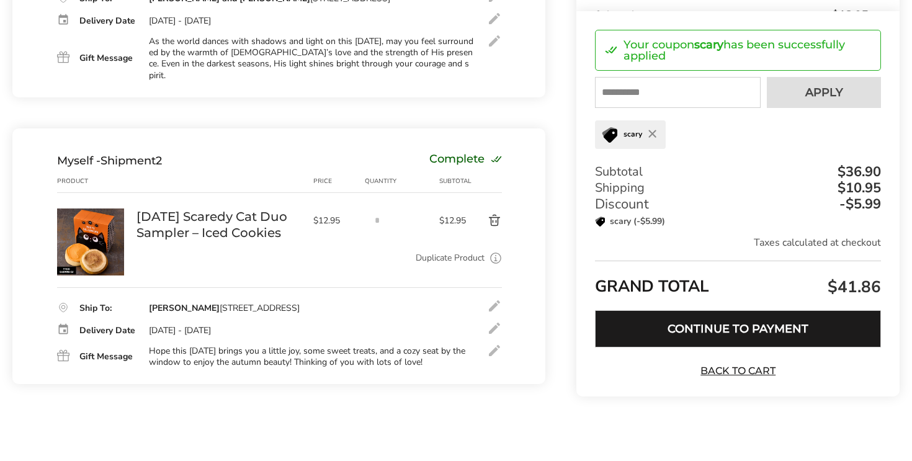 This screenshot has width=912, height=461. Describe the element at coordinates (629, 221) in the screenshot. I see `p: scary (-$5.99)` at that location.